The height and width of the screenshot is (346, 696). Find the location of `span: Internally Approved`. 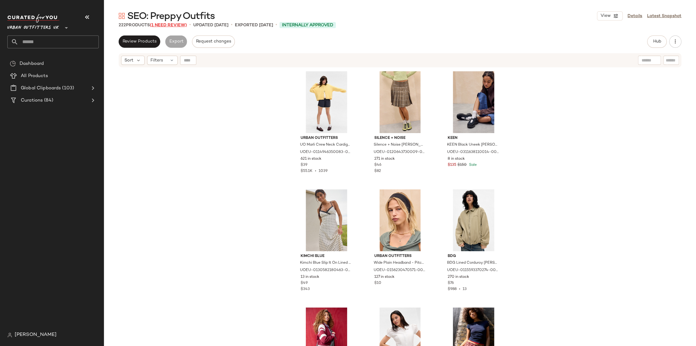

span: Internally Approved is located at coordinates (308, 25).